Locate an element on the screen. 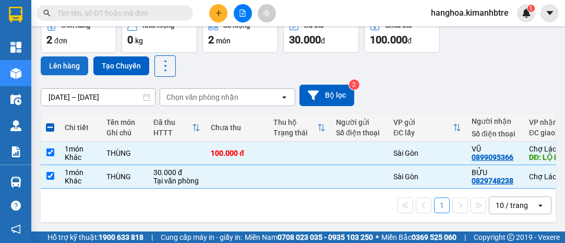 The image size is (565, 243). div: Chọn văn phòng nhận is located at coordinates (203, 97).